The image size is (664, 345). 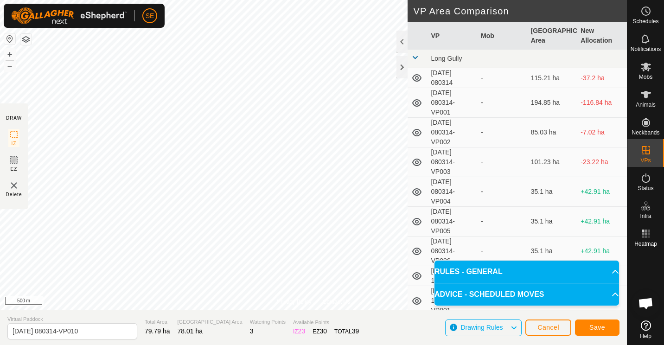 I want to click on span: 3, so click(x=252, y=331).